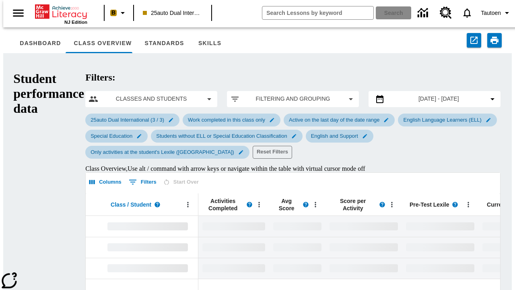 The width and height of the screenshot is (515, 290). I want to click on span: 25auto Dual International (3 / 3), so click(127, 120).